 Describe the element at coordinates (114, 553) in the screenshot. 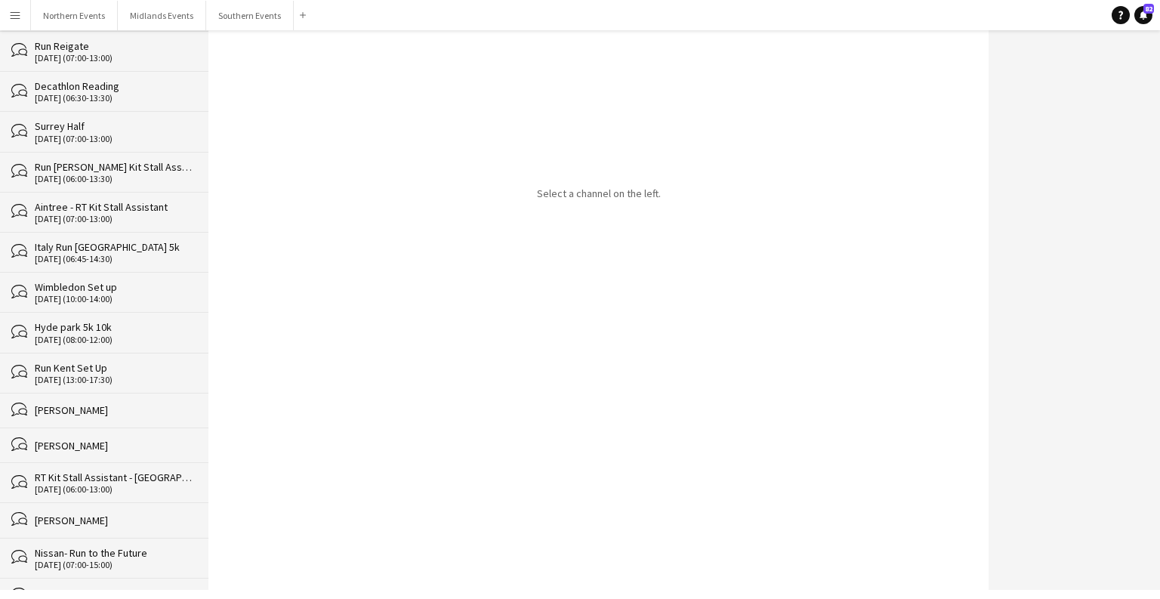

I see `div: Nissan- Run to the Future` at that location.